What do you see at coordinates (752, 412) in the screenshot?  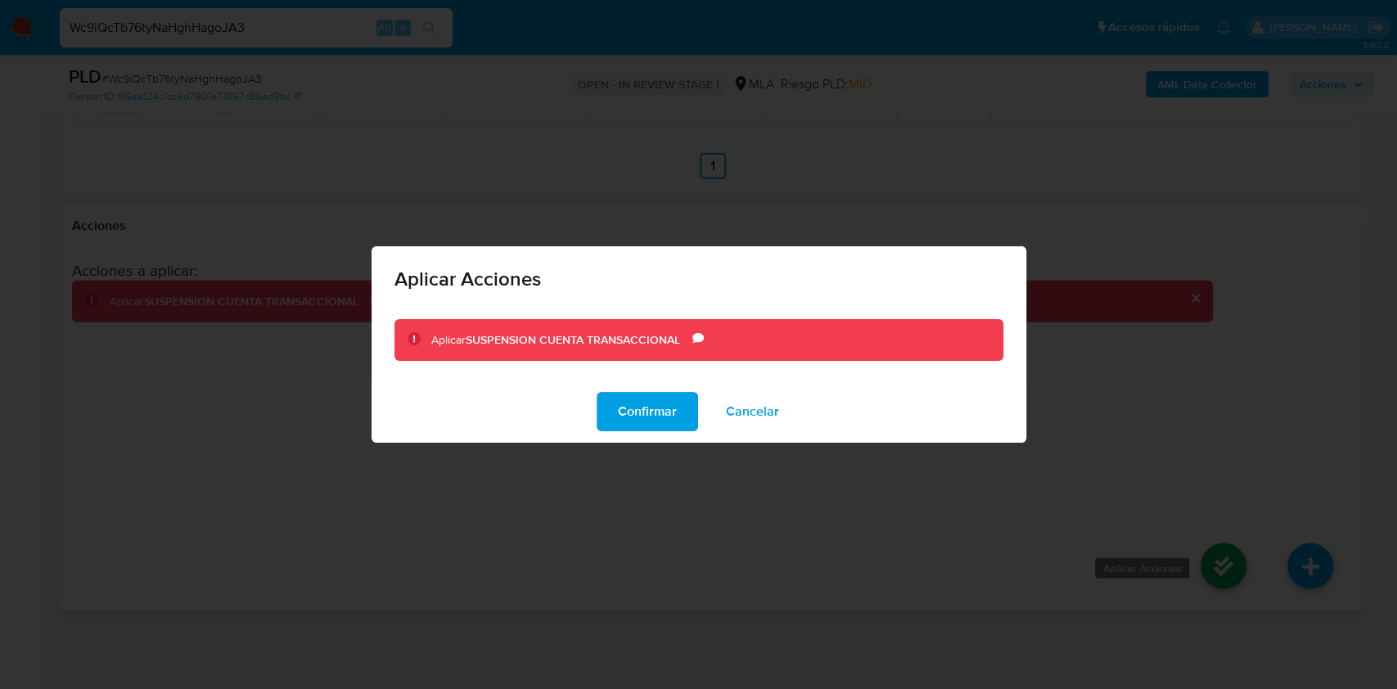 I see `span: Cancelar` at bounding box center [752, 412].